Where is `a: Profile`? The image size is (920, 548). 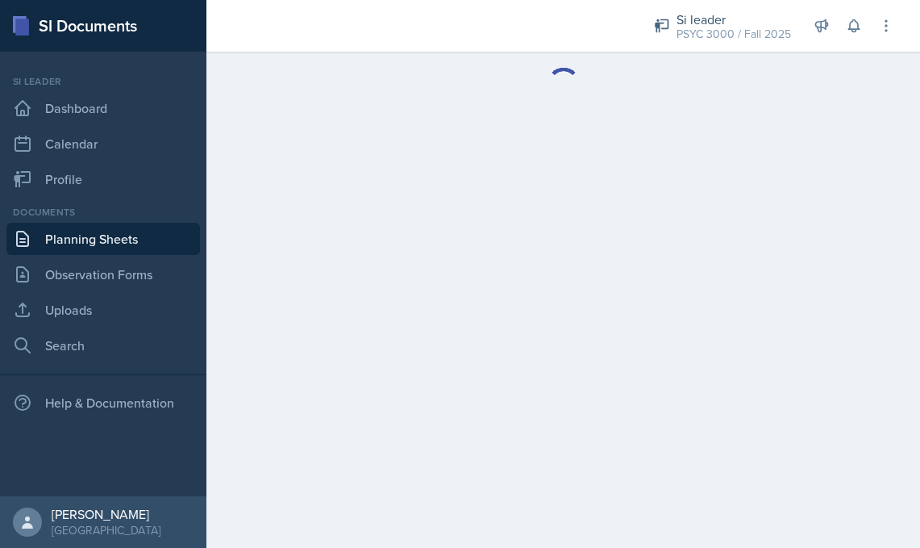 a: Profile is located at coordinates (103, 179).